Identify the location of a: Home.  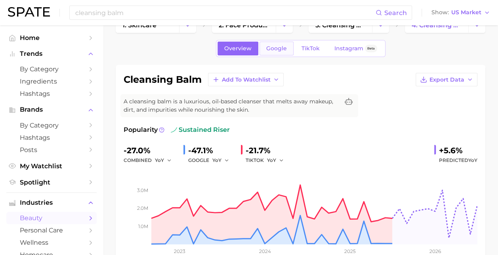
(51, 38).